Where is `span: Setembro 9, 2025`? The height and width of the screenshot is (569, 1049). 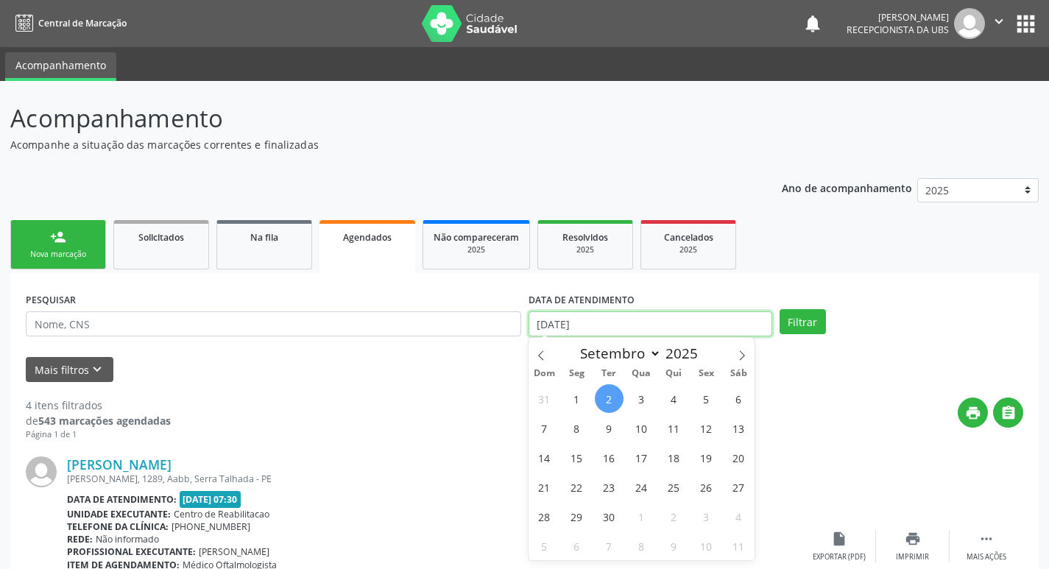
span: Setembro 9, 2025 is located at coordinates (609, 428).